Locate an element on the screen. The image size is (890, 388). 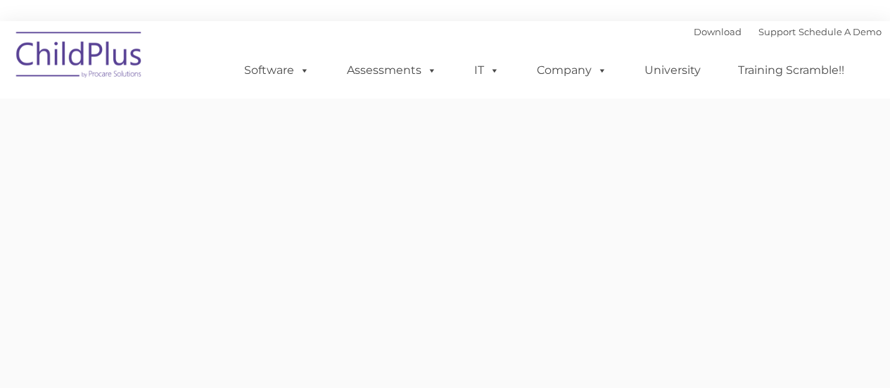
a: Download is located at coordinates (718, 32).